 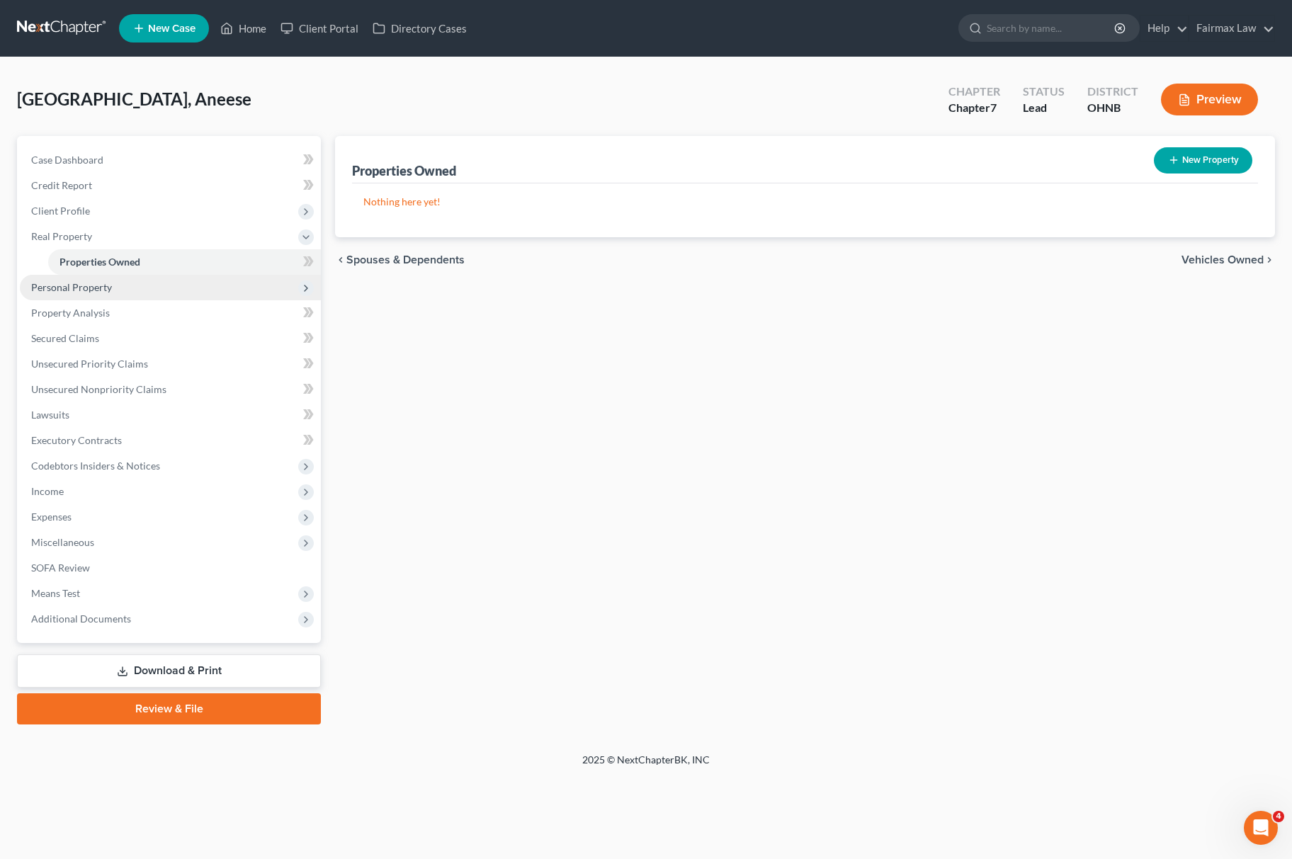 I want to click on span: Executory Contracts, so click(x=76, y=440).